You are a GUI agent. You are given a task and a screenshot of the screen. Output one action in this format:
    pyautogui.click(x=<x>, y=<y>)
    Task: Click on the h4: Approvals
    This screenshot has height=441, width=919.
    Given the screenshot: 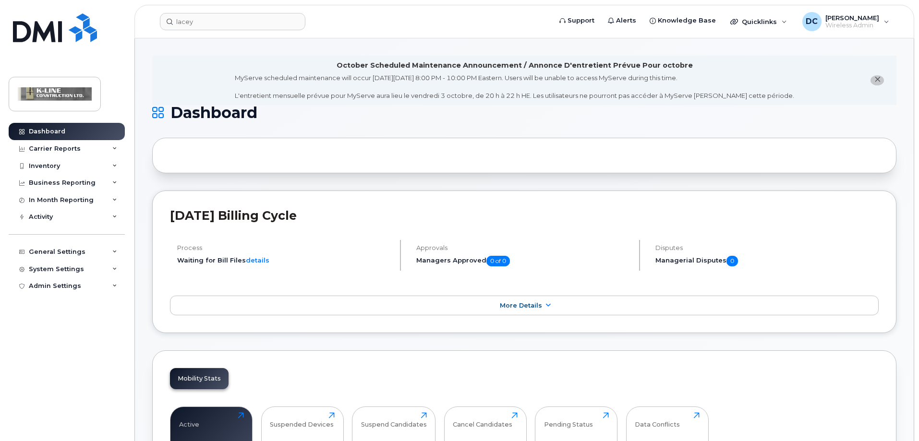 What is the action you would take?
    pyautogui.click(x=523, y=248)
    